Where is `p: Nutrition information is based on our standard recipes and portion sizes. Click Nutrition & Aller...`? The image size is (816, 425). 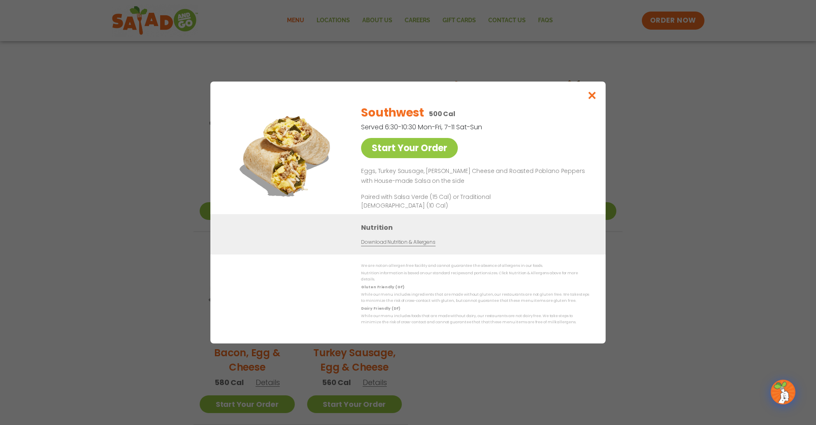 p: Nutrition information is based on our standard recipes and portion sizes. Click Nutrition & Aller... is located at coordinates (475, 276).